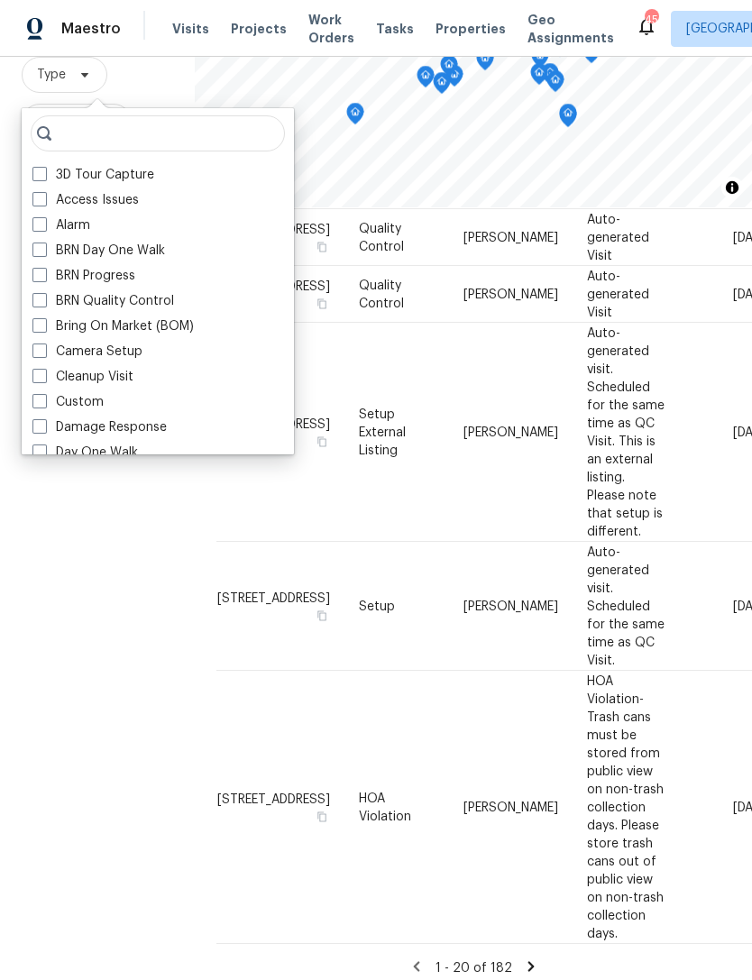  What do you see at coordinates (626, 432) in the screenshot?
I see `span: Auto-generated visit. Scheduled for the same time as QC Visit. This is an external listing. Pleas...` at bounding box center [626, 432].